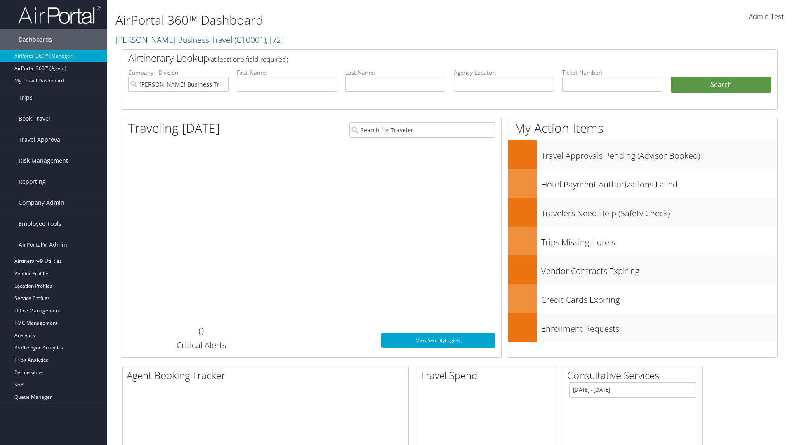 The height and width of the screenshot is (445, 792). Describe the element at coordinates (659, 212) in the screenshot. I see `h3: Travelers Need Help (Safety Check)` at that location.